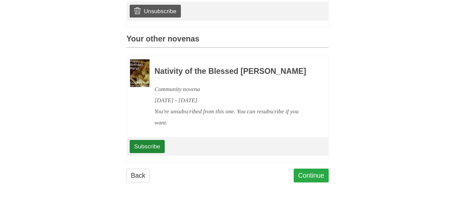 This screenshot has width=455, height=202. I want to click on div: You're unsubscribed from this one. You can resubscribe if you want., so click(233, 117).